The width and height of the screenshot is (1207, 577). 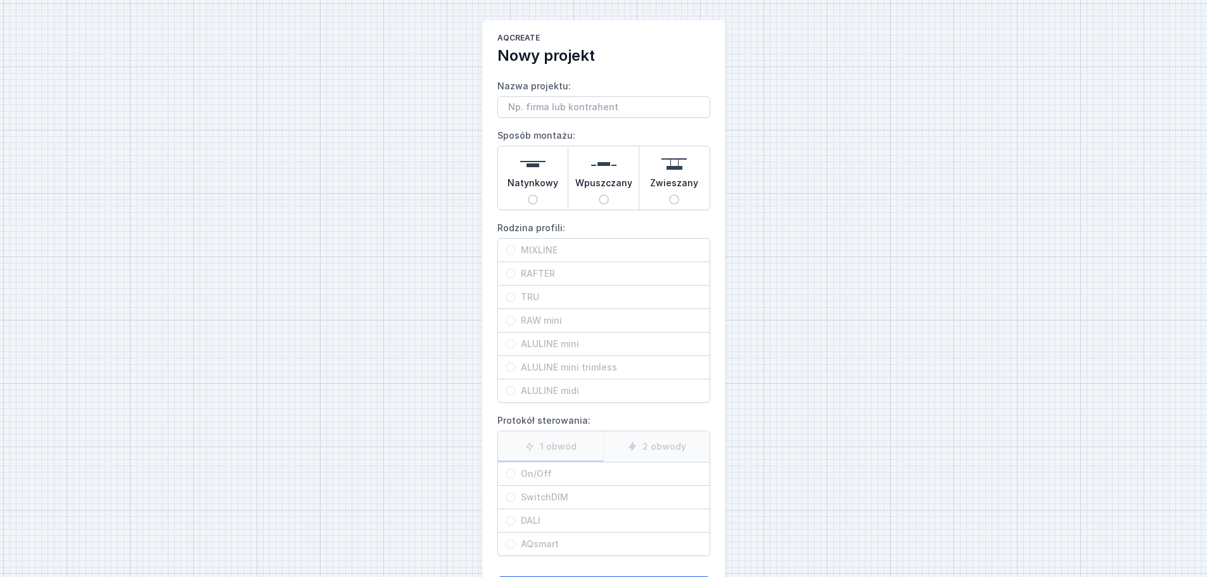 I want to click on span: Wpuszczany, so click(x=604, y=186).